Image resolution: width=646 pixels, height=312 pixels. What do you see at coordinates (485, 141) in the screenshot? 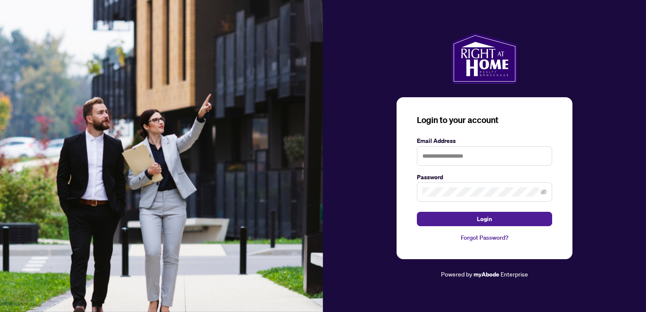
I see `label: Email Address` at bounding box center [485, 141].